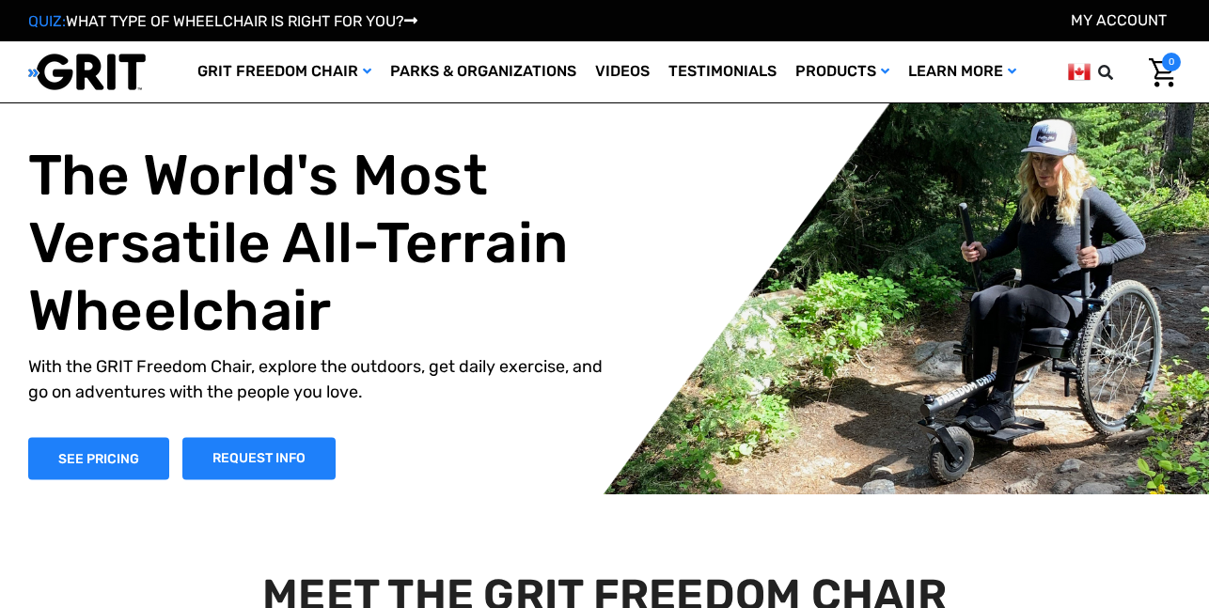 The width and height of the screenshot is (1209, 608). I want to click on a: Parks & Organizations, so click(483, 71).